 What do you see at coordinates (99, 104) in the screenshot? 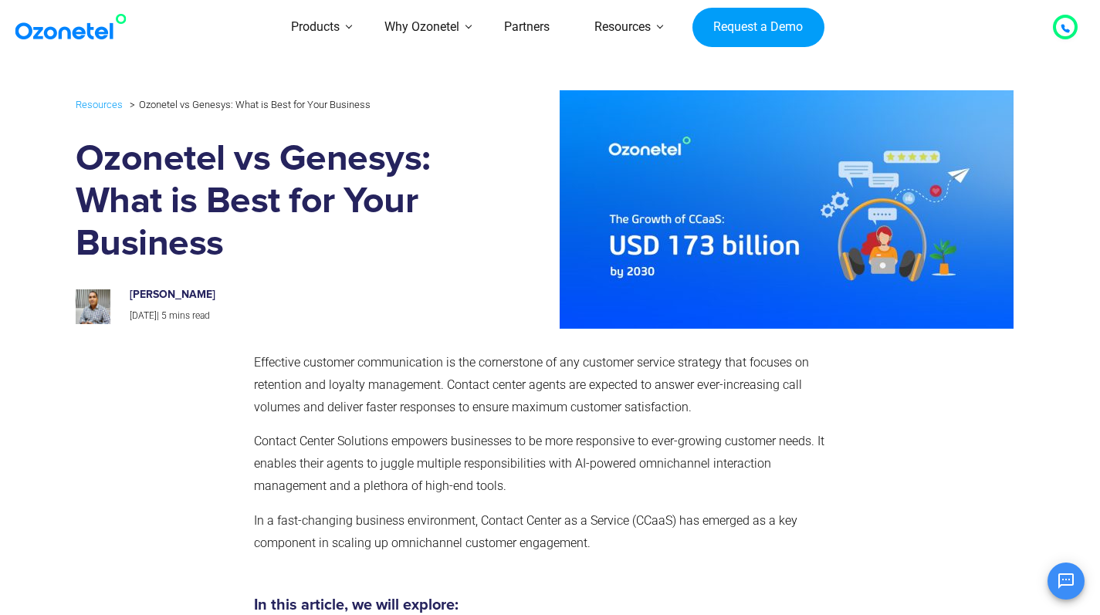
I see `a: Resources` at bounding box center [99, 104].